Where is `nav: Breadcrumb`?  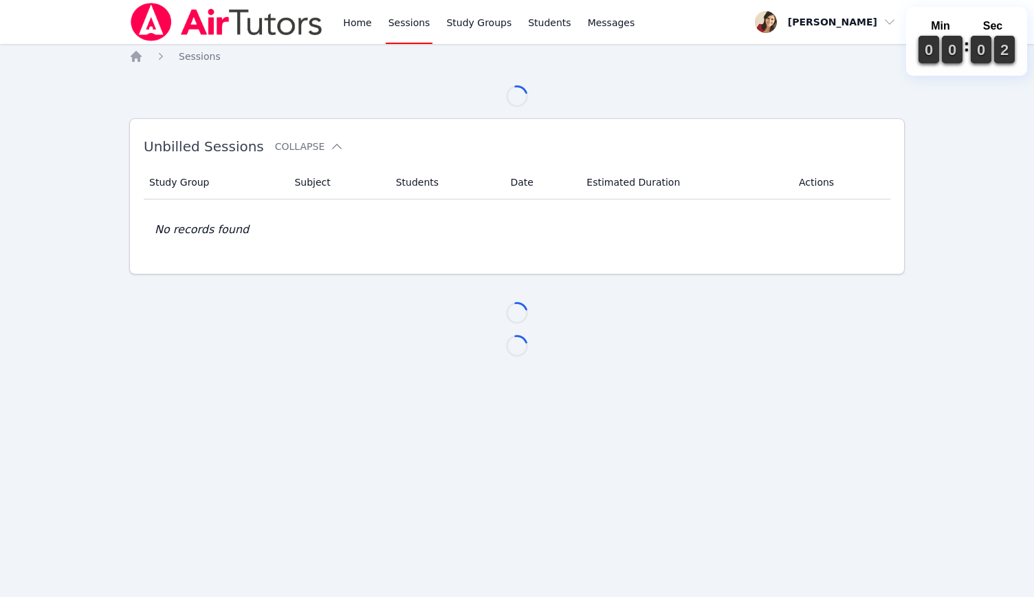 nav: Breadcrumb is located at coordinates (517, 56).